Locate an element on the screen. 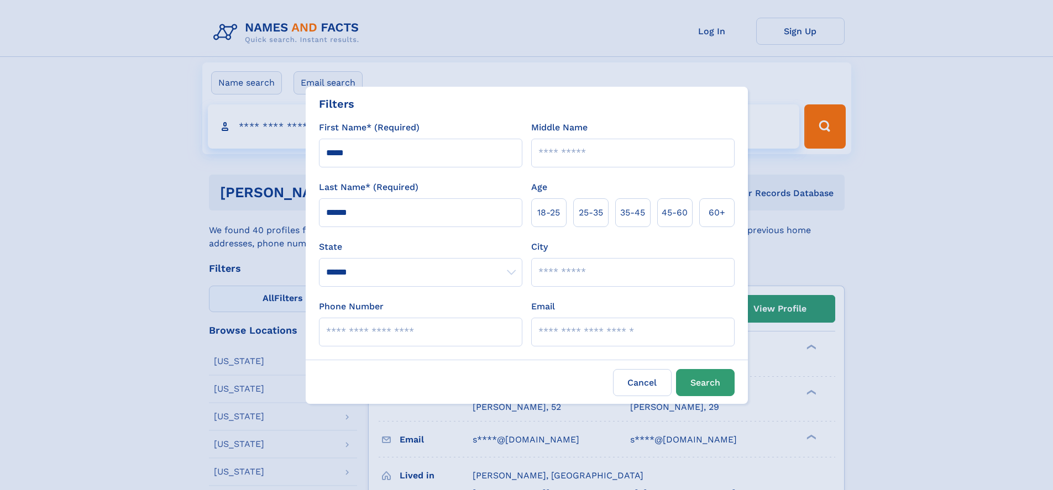  label: First Name* (Required) is located at coordinates (369, 128).